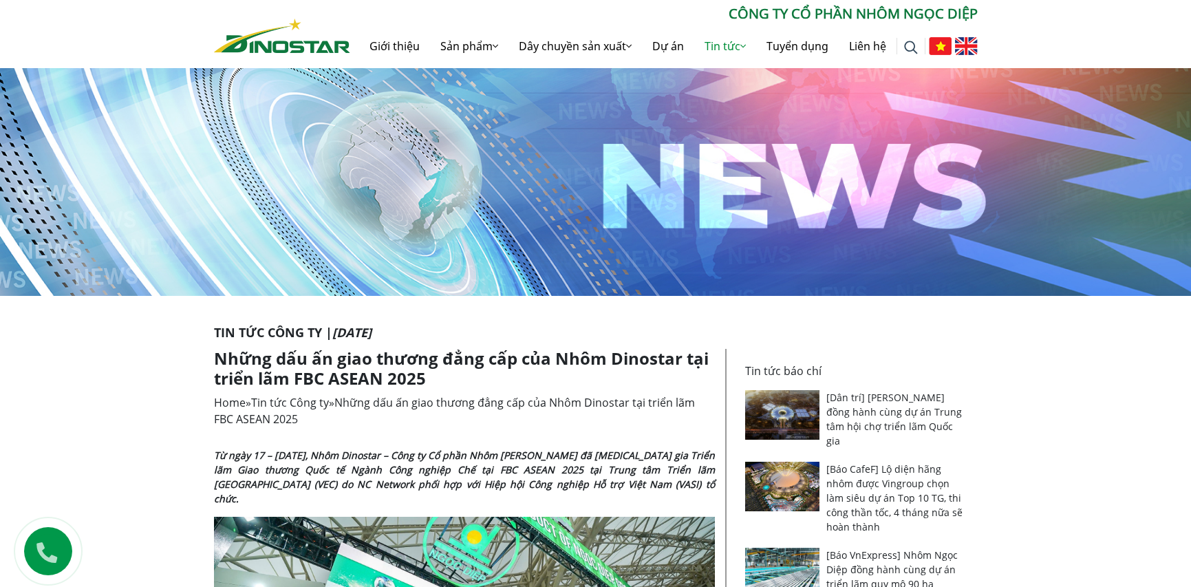  I want to click on p: Tin tức Công ty |, so click(596, 332).